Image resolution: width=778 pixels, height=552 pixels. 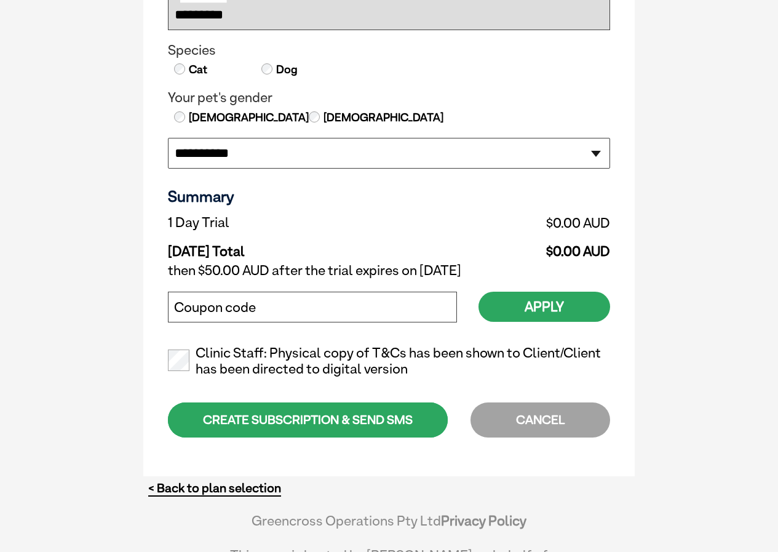 What do you see at coordinates (389, 98) in the screenshot?
I see `legend: Your pet's gender` at bounding box center [389, 98].